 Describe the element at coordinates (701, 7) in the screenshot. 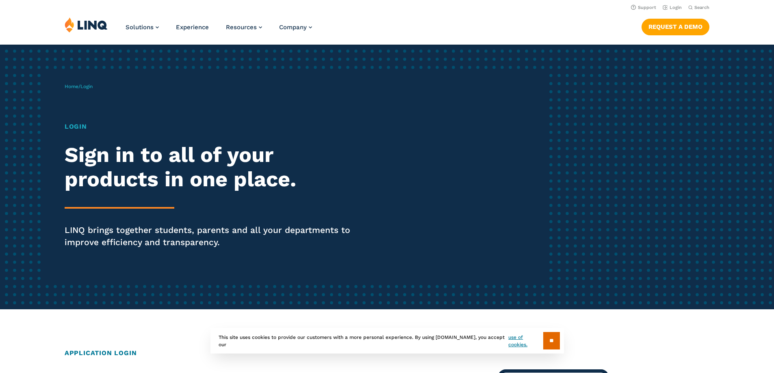

I see `span: Search` at that location.